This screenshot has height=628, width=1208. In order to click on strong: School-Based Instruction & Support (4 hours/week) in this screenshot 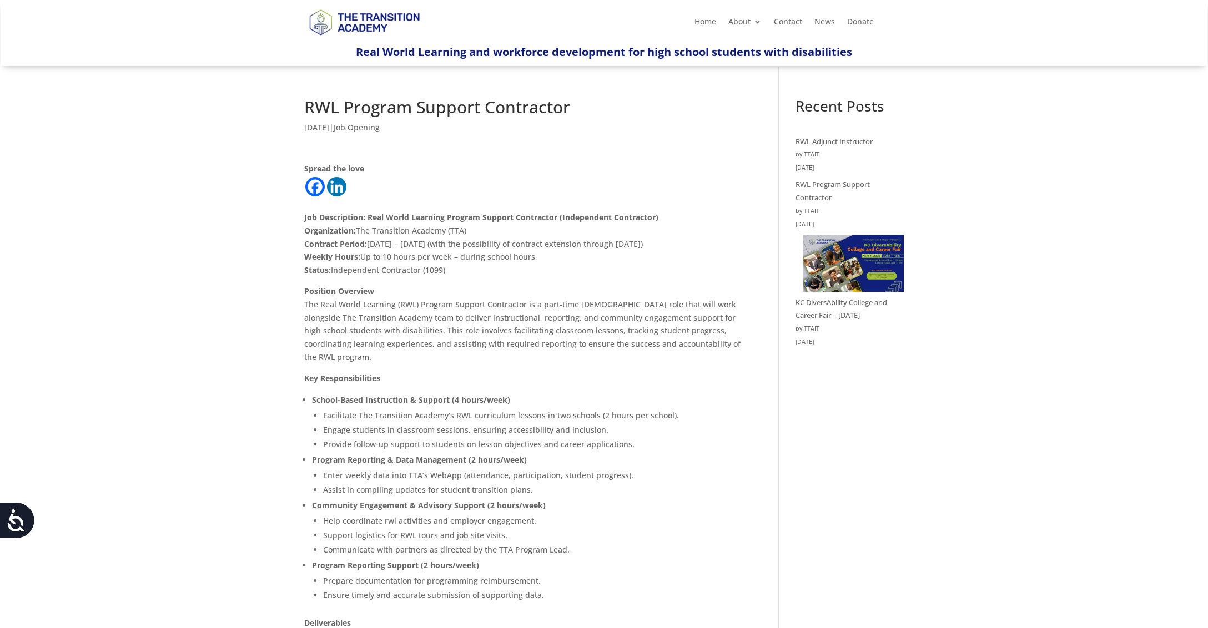, I will do `click(411, 400)`.